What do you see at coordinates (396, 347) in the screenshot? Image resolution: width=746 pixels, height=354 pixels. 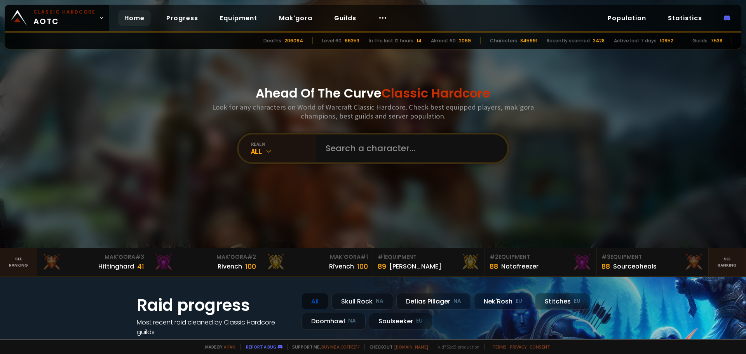 I see `span: Checkout` at bounding box center [396, 347].